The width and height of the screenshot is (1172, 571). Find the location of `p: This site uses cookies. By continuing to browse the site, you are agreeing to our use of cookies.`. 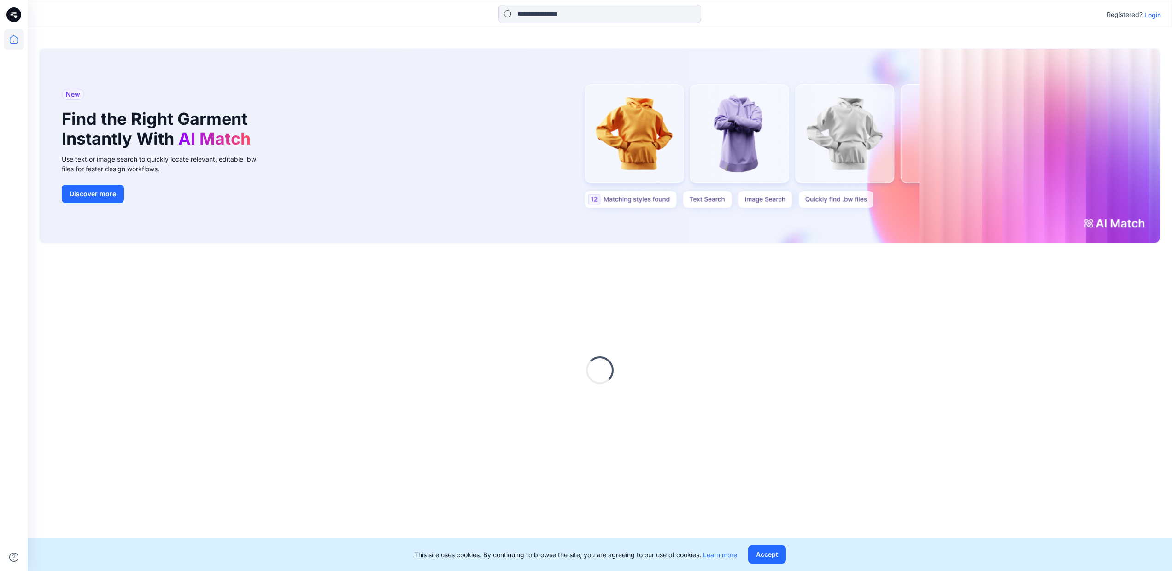

p: This site uses cookies. By continuing to browse the site, you are agreeing to our use of cookies. is located at coordinates (576, 555).